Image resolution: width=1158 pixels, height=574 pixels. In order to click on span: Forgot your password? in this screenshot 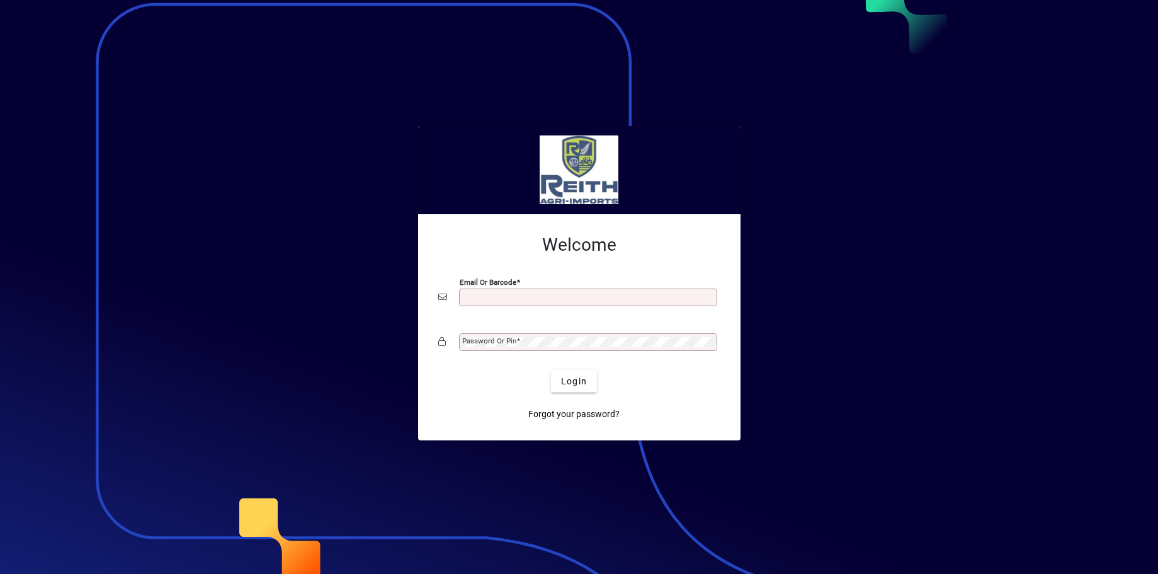, I will do `click(574, 414)`.